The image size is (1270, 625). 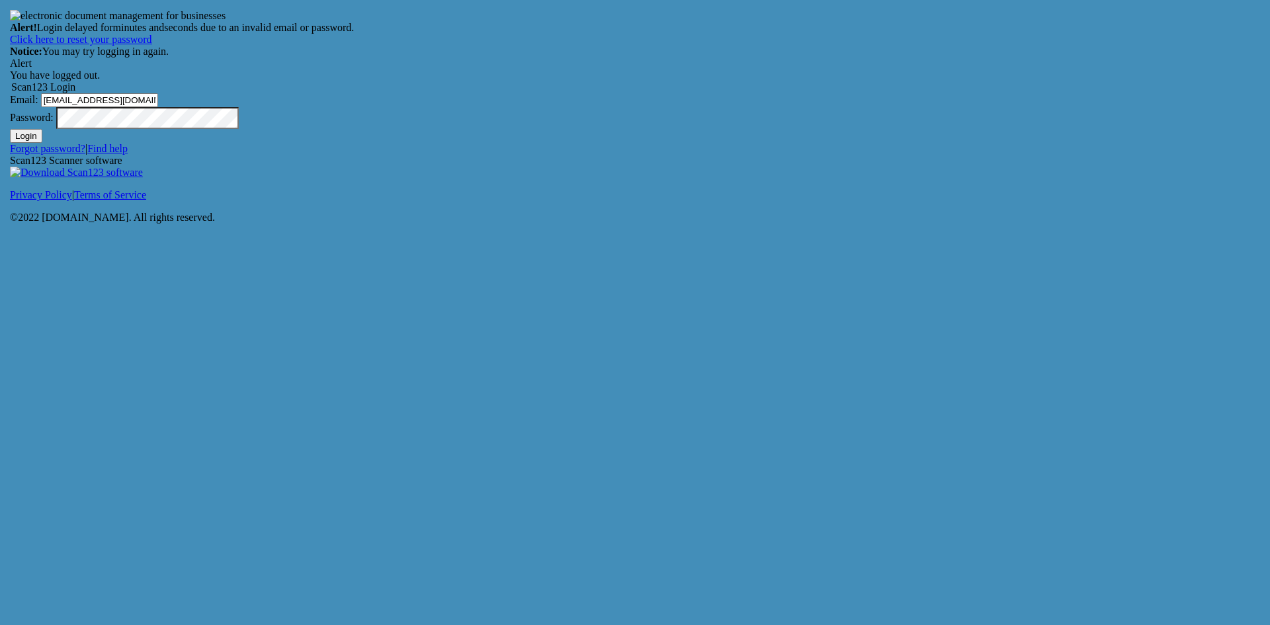 I want to click on div: You may try logging in again., so click(x=635, y=52).